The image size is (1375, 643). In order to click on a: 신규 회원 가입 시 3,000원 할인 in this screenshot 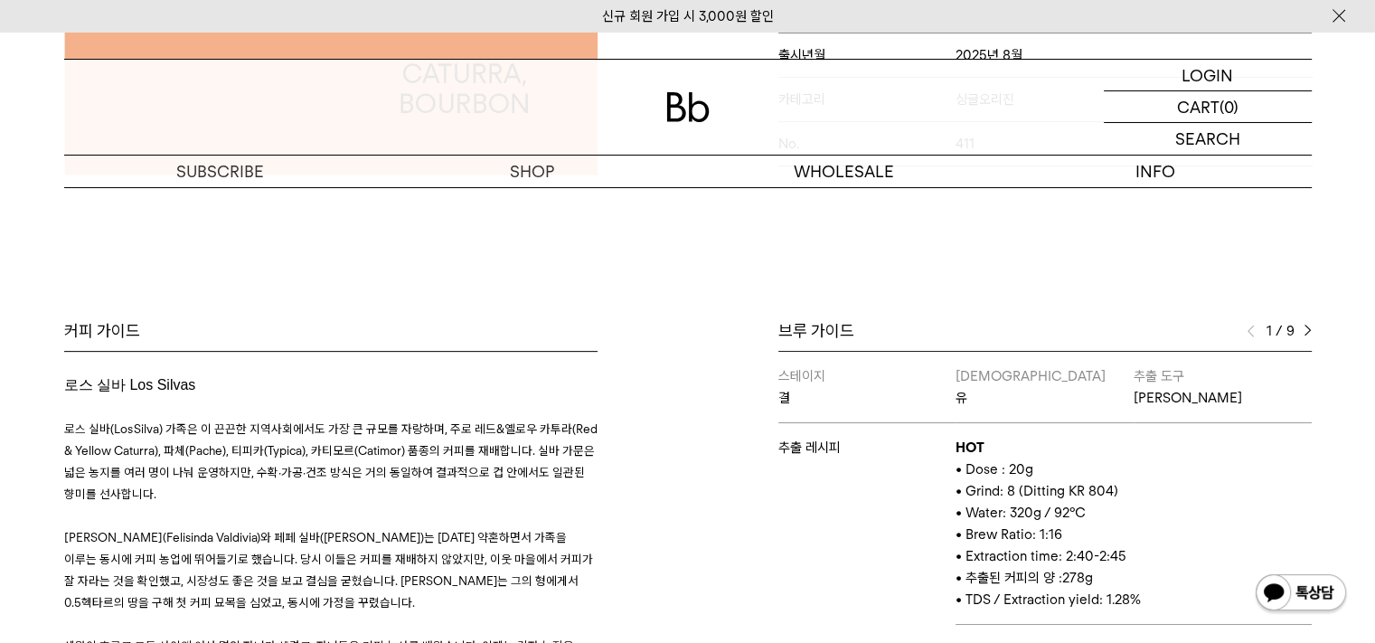, I will do `click(688, 16)`.